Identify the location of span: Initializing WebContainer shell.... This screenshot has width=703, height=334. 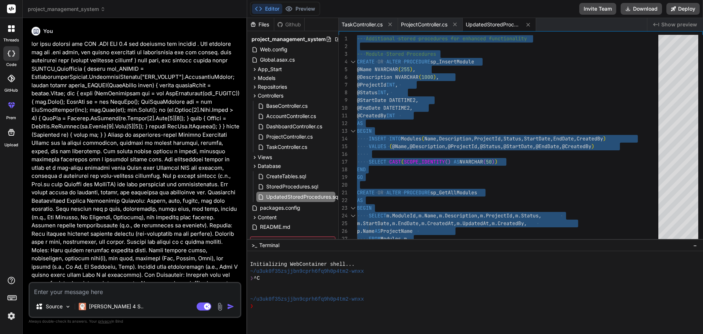
(302, 264).